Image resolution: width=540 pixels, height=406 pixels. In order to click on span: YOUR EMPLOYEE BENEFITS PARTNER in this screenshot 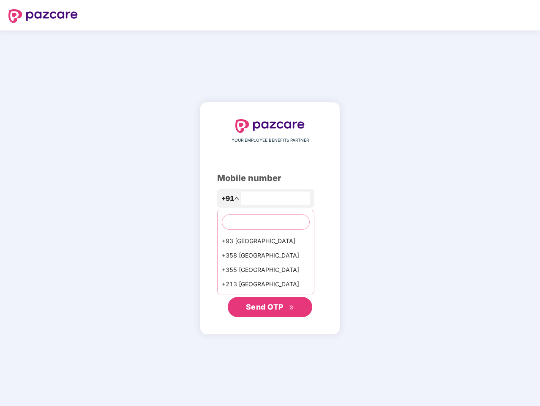, I will do `click(270, 140)`.